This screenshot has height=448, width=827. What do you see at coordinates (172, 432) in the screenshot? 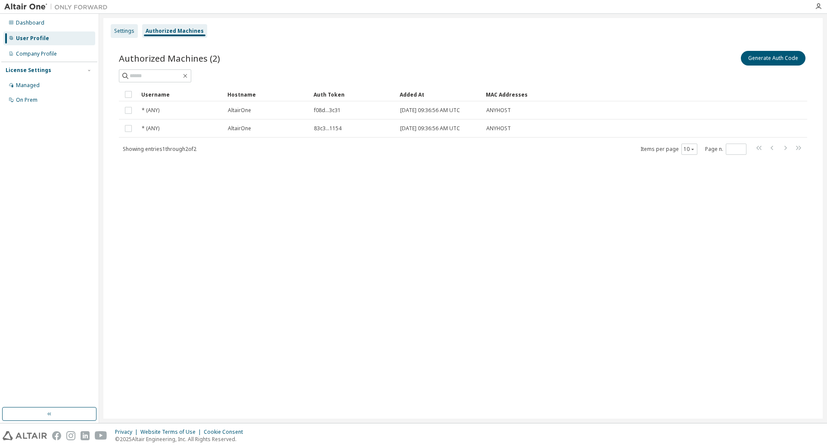
I see `div: Website Terms of Use` at bounding box center [172, 432].